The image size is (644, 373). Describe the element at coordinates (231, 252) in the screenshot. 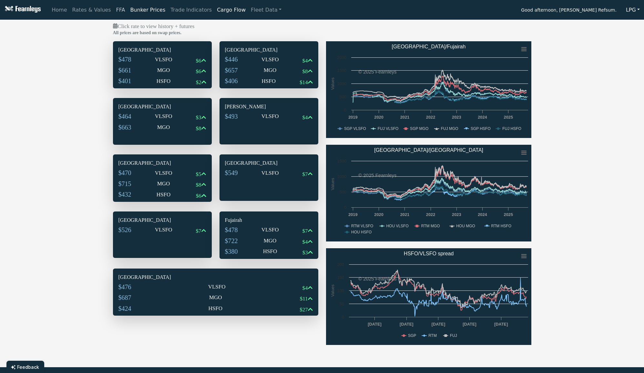

I see `span: $380` at that location.